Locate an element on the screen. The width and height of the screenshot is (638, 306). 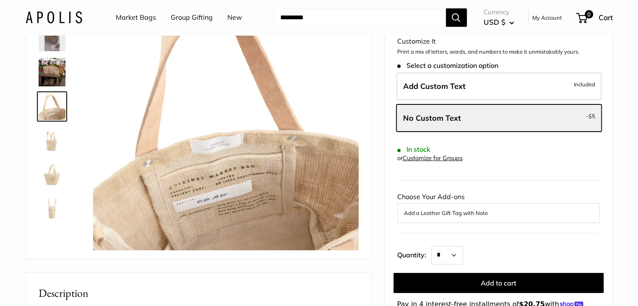
span: $5 is located at coordinates (592, 116).